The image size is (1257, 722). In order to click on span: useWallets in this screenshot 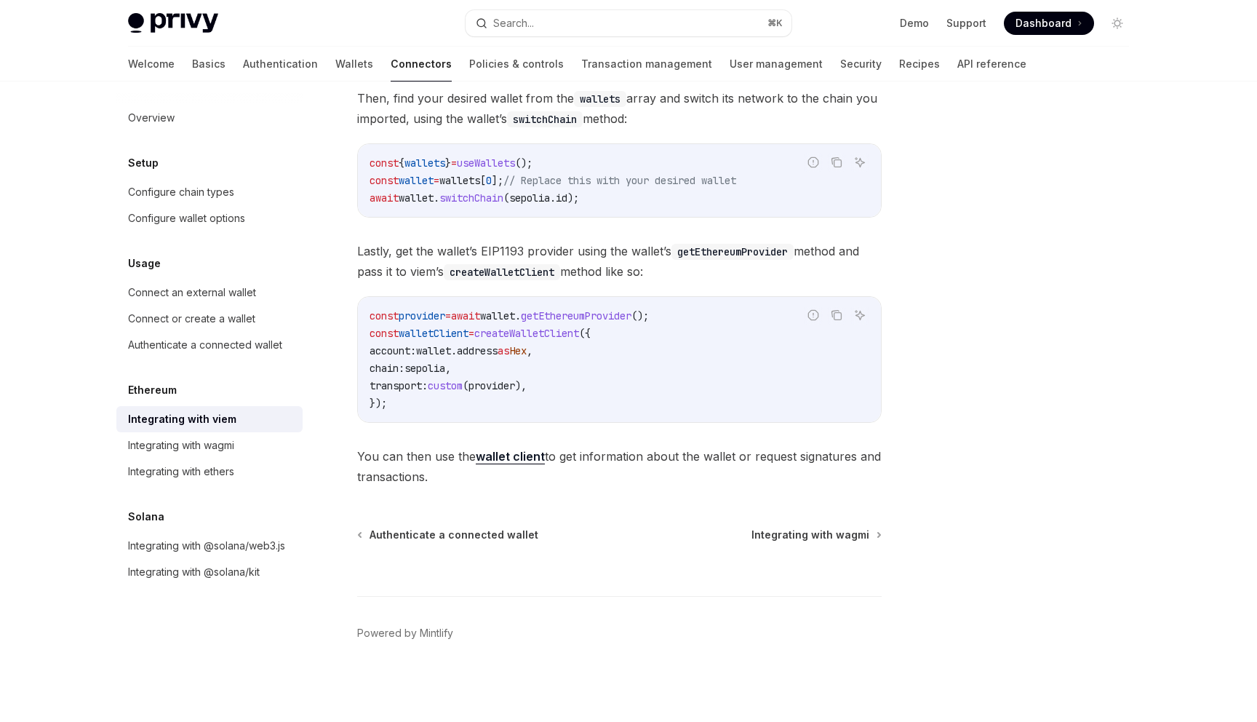, I will do `click(486, 163)`.